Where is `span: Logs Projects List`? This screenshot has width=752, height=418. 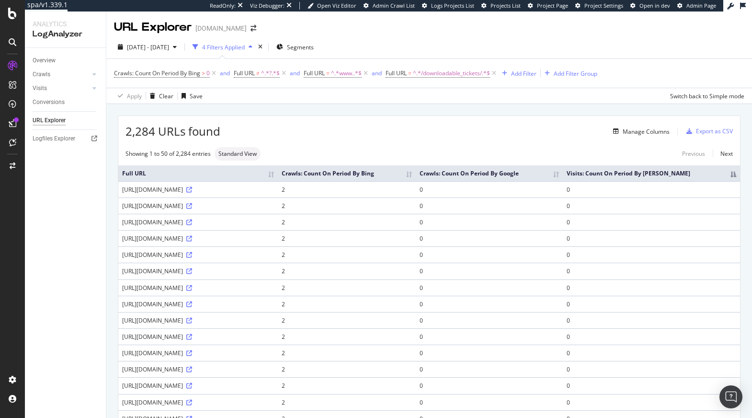 span: Logs Projects List is located at coordinates (453, 5).